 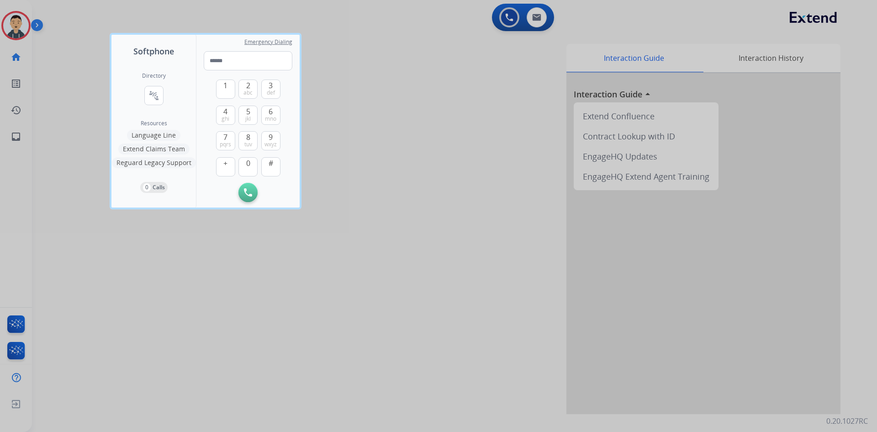 I want to click on button: Extend Claims Team, so click(x=154, y=149).